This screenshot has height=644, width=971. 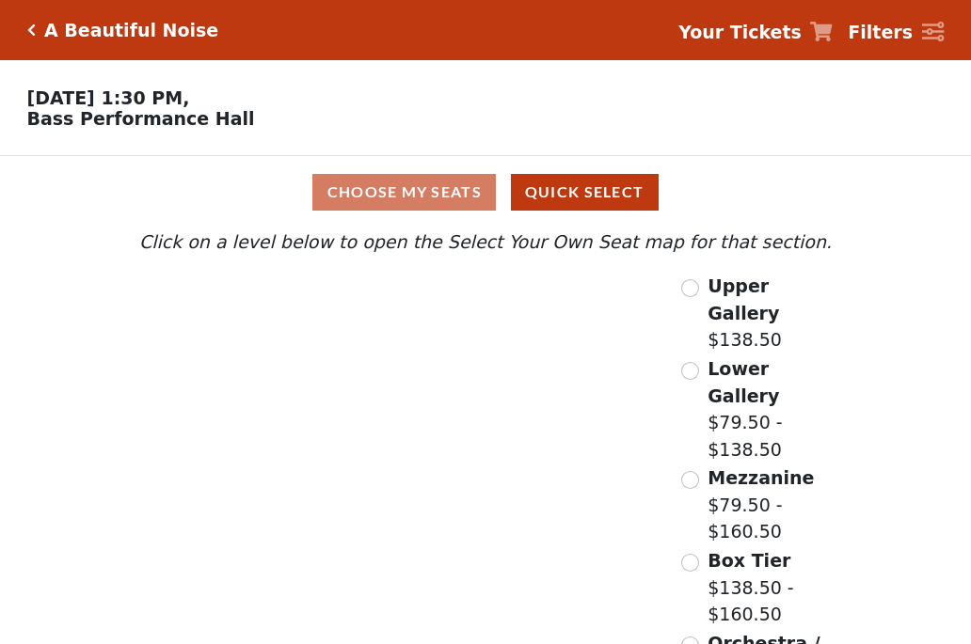 I want to click on a: Your Tickets, so click(x=755, y=32).